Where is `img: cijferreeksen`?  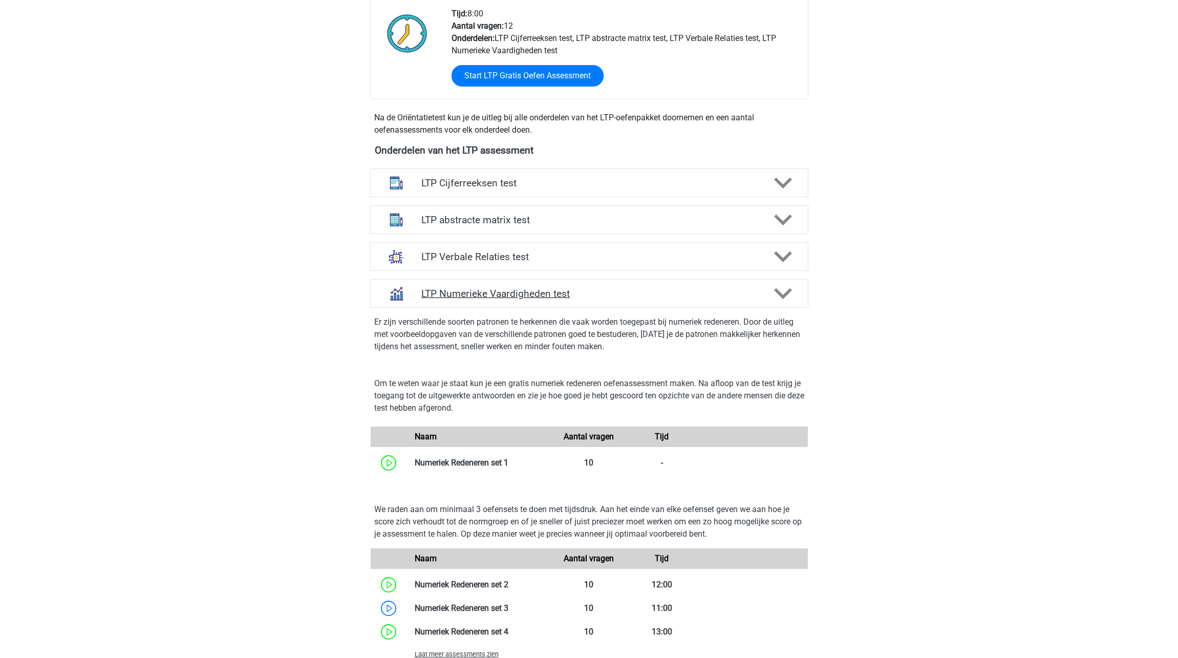
img: cijferreeksen is located at coordinates (396, 183).